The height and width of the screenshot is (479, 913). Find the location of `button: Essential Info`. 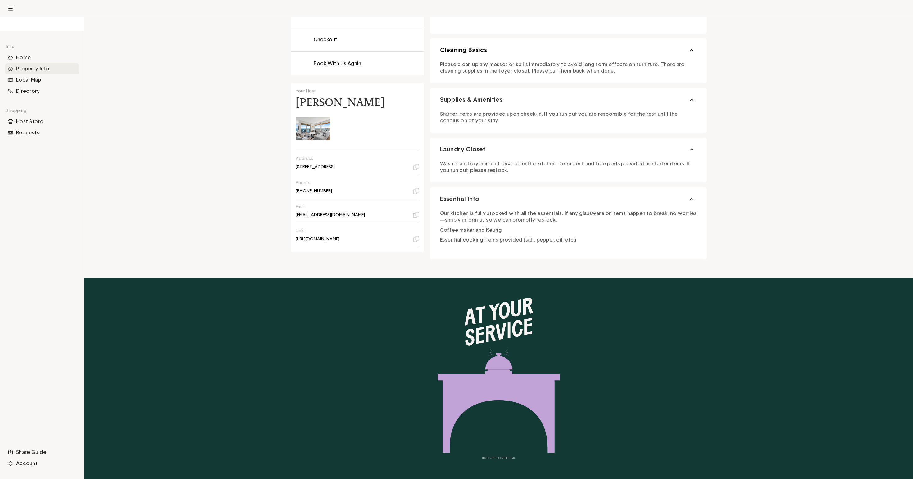

button: Essential Info is located at coordinates (568, 199).